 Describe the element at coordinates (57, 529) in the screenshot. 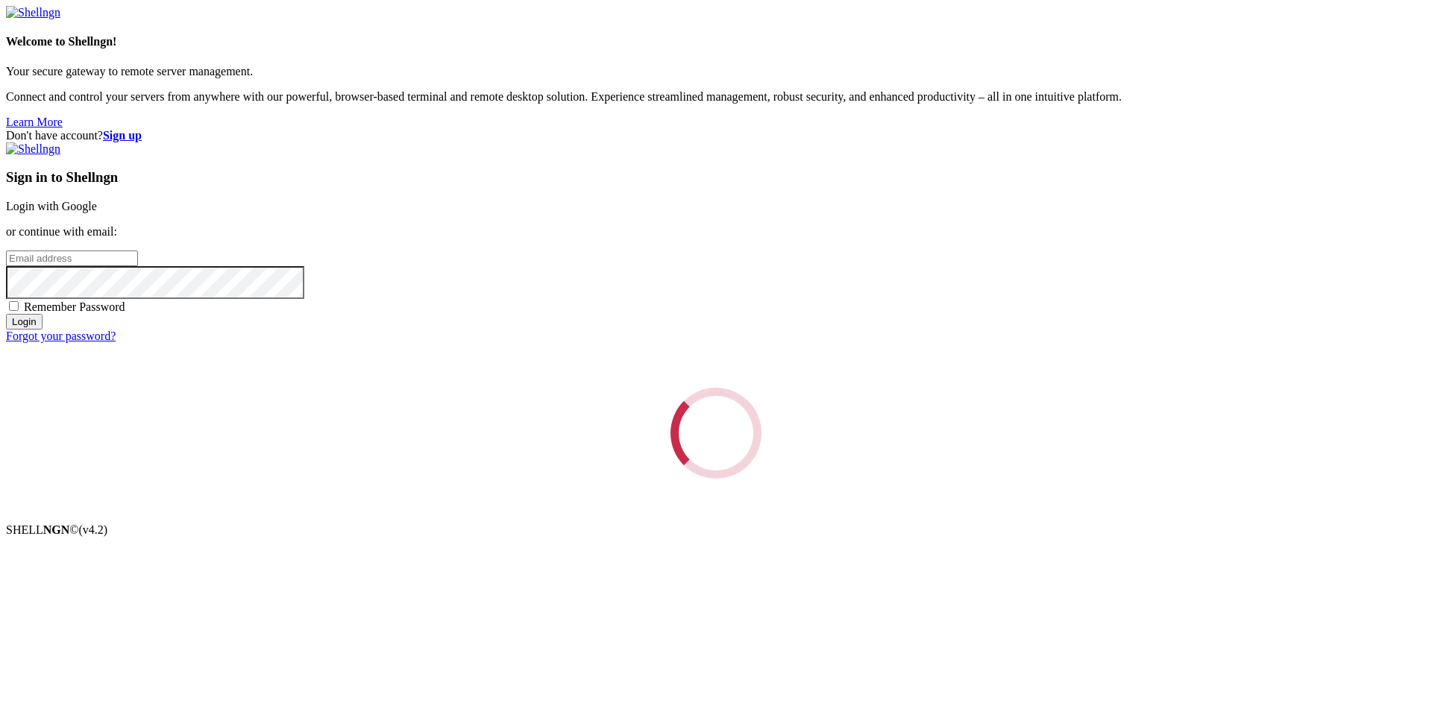

I see `span: SHELL ©` at that location.